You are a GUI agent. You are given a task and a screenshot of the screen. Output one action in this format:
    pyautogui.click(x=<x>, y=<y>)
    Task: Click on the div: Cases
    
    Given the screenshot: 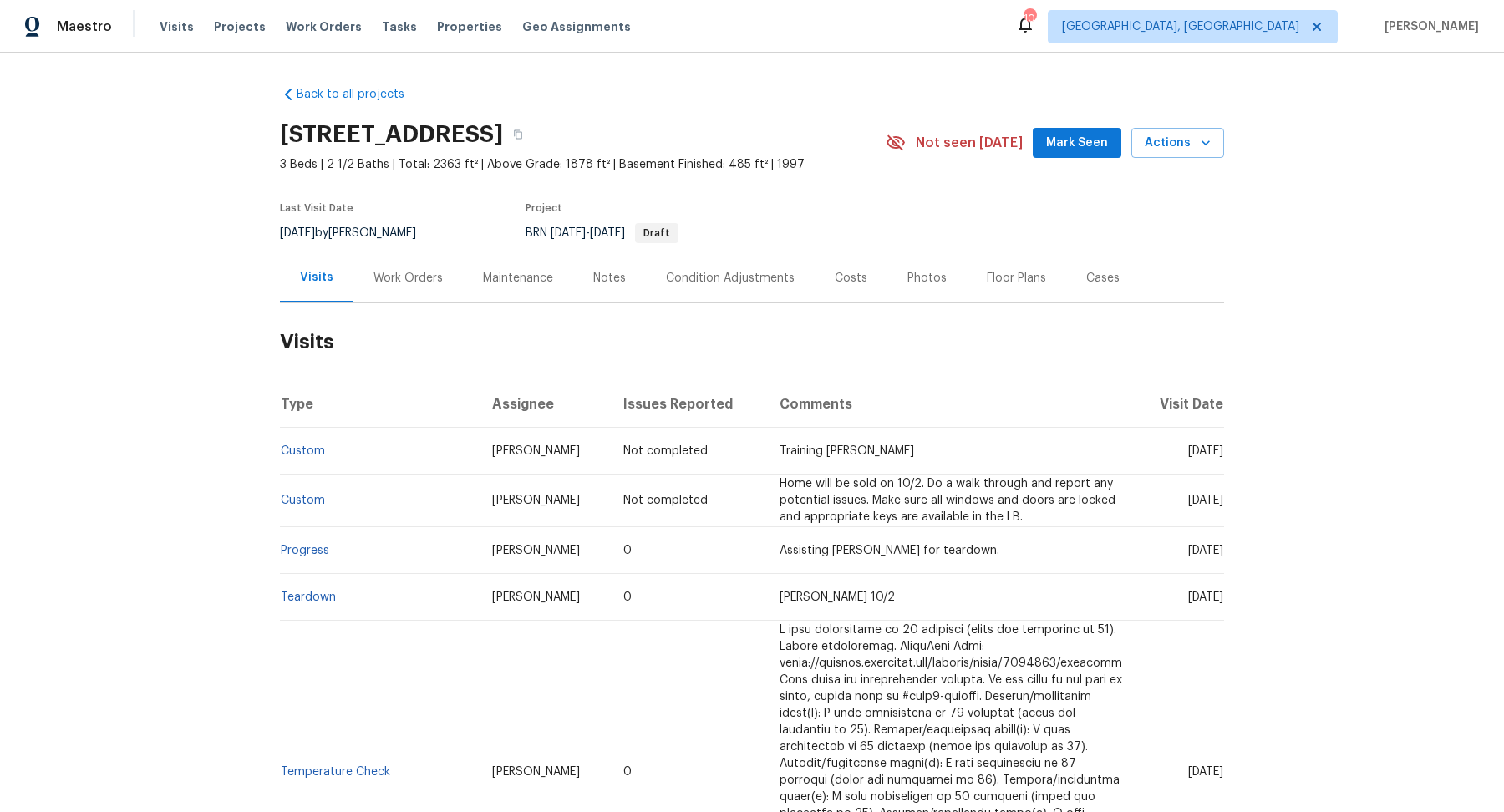 What is the action you would take?
    pyautogui.click(x=1102, y=279)
    